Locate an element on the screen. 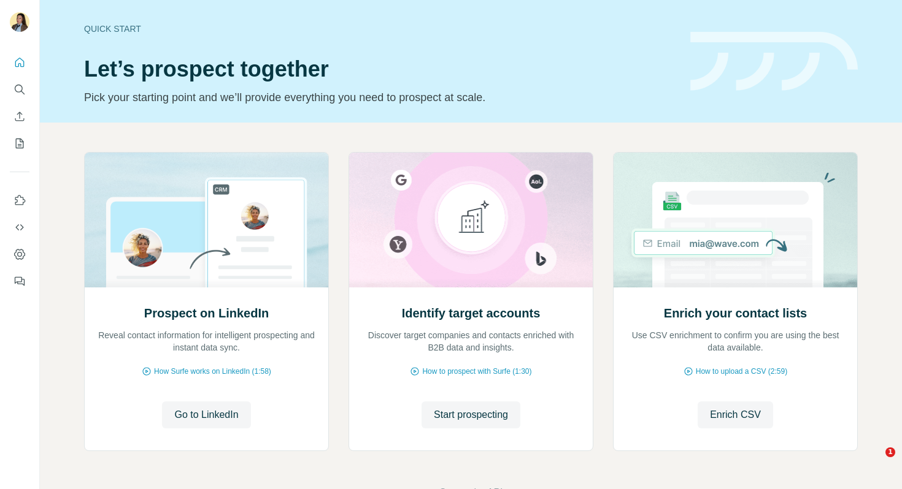 This screenshot has width=902, height=489. button: Quick start is located at coordinates (20, 63).